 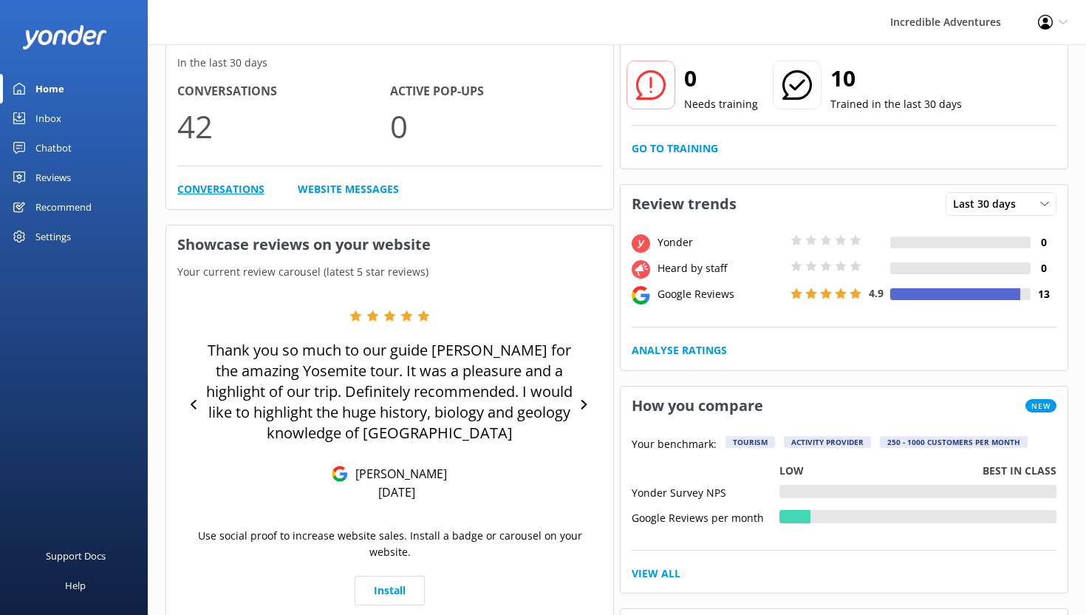 I want to click on a: Conversations, so click(x=221, y=189).